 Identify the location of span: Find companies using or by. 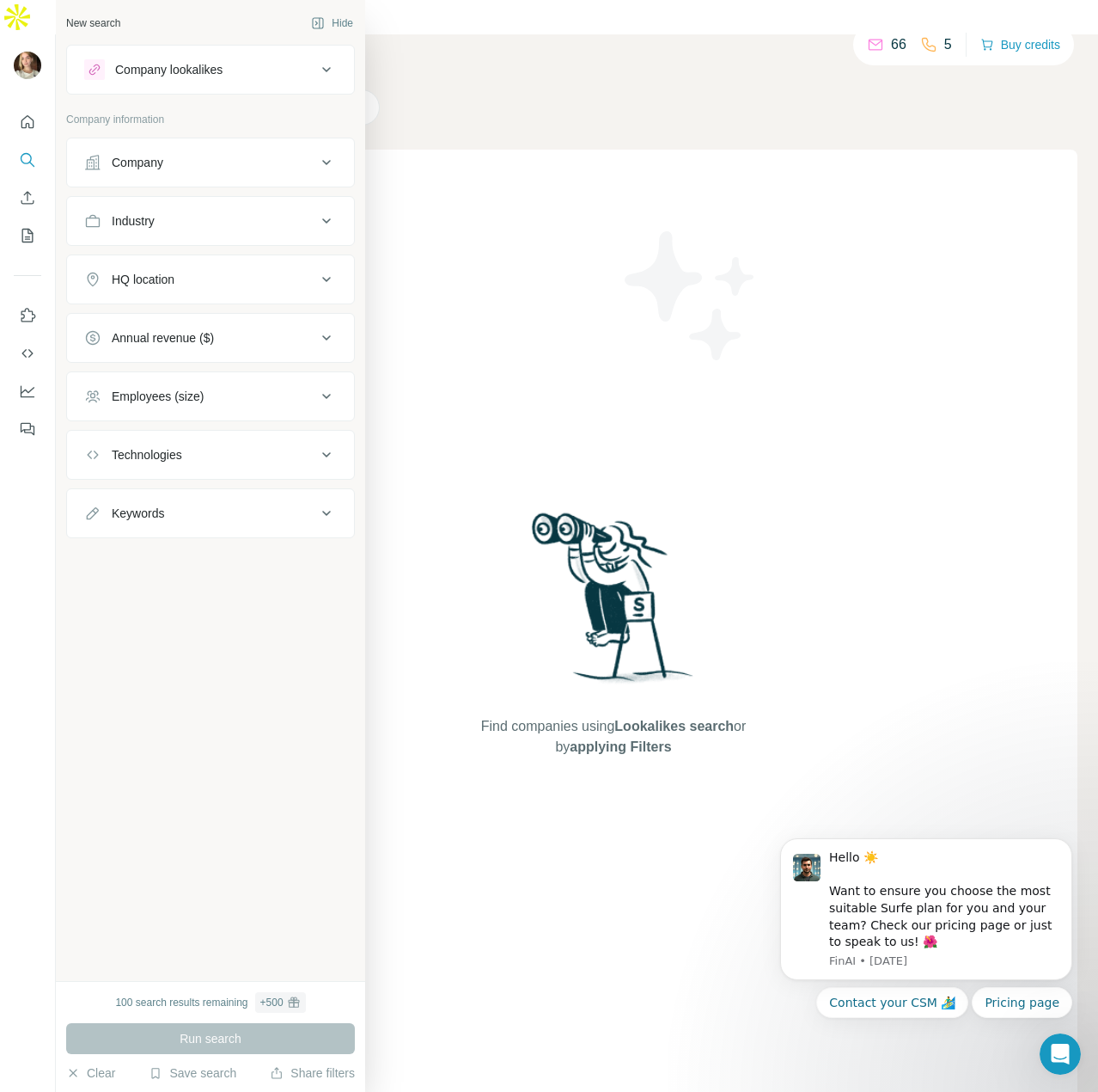
(614, 737).